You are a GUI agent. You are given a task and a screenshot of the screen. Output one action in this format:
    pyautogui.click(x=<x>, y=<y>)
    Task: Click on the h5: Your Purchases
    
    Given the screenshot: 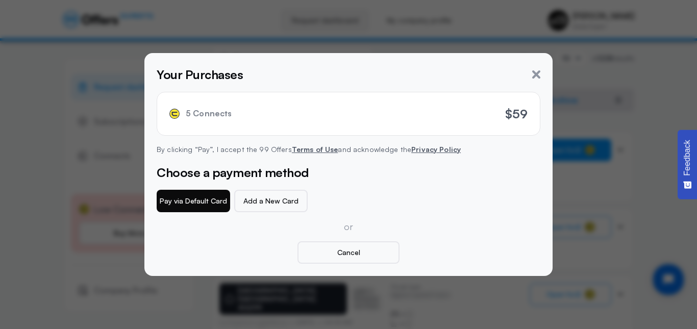 What is the action you would take?
    pyautogui.click(x=200, y=75)
    